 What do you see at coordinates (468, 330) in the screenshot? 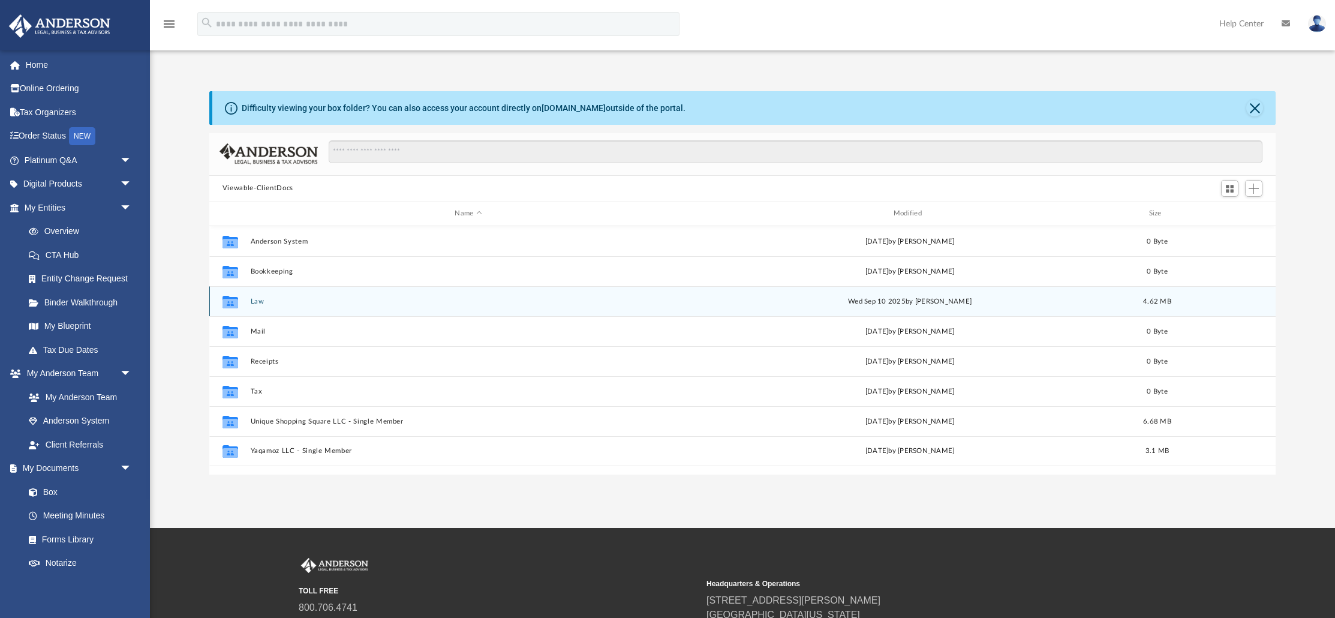
I see `button: Mail` at bounding box center [468, 330].